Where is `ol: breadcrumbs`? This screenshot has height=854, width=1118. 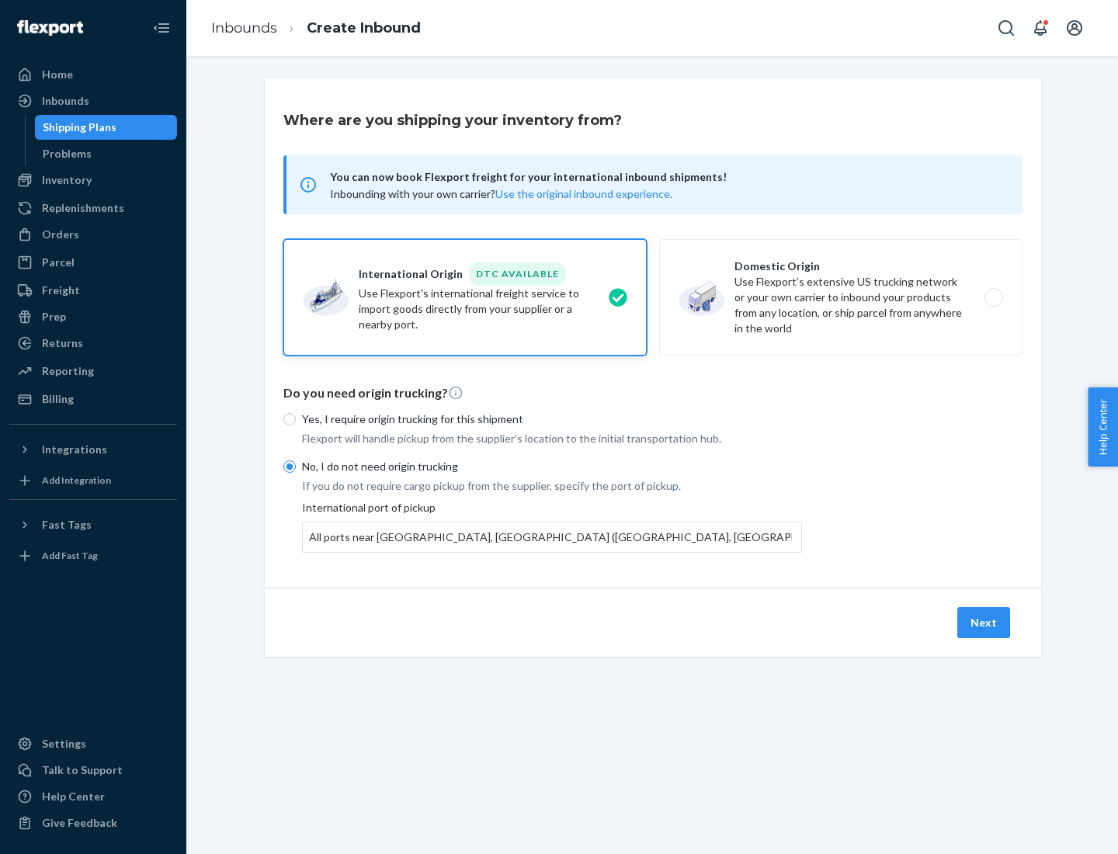
ol: breadcrumbs is located at coordinates (316, 28).